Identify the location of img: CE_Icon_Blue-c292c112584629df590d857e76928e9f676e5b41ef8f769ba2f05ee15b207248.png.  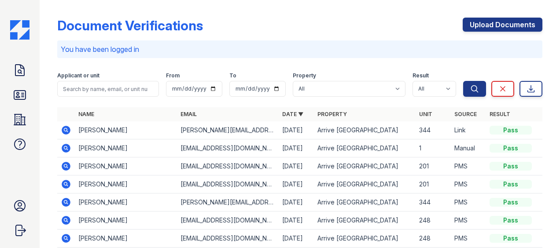
(20, 30).